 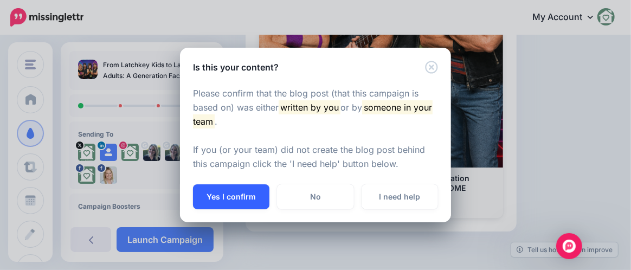 What do you see at coordinates (431, 67) in the screenshot?
I see `button: Close` at bounding box center [431, 67].